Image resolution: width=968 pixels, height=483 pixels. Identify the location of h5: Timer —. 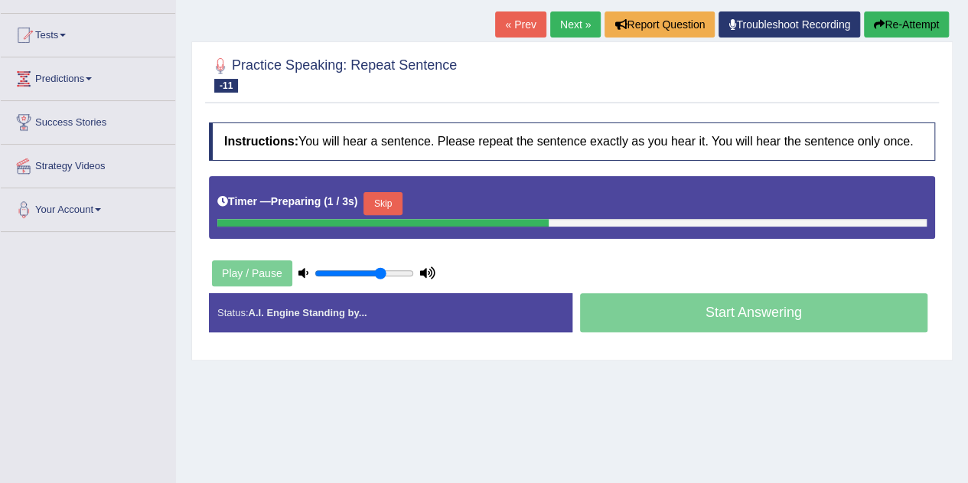
(287, 201).